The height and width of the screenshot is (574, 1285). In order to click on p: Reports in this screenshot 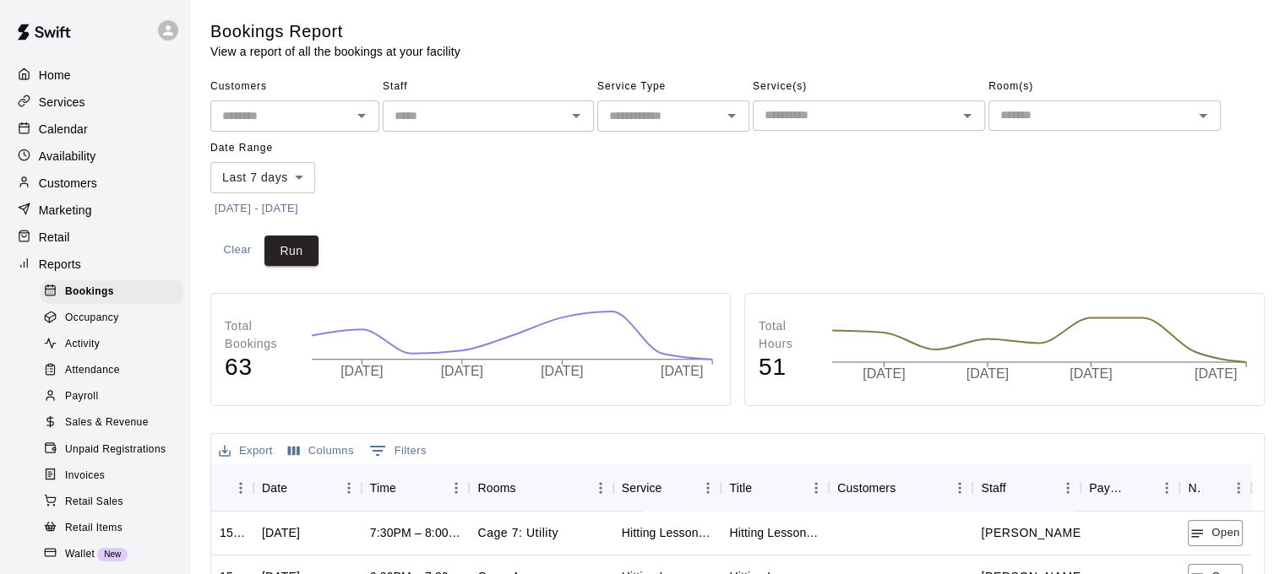, I will do `click(60, 264)`.